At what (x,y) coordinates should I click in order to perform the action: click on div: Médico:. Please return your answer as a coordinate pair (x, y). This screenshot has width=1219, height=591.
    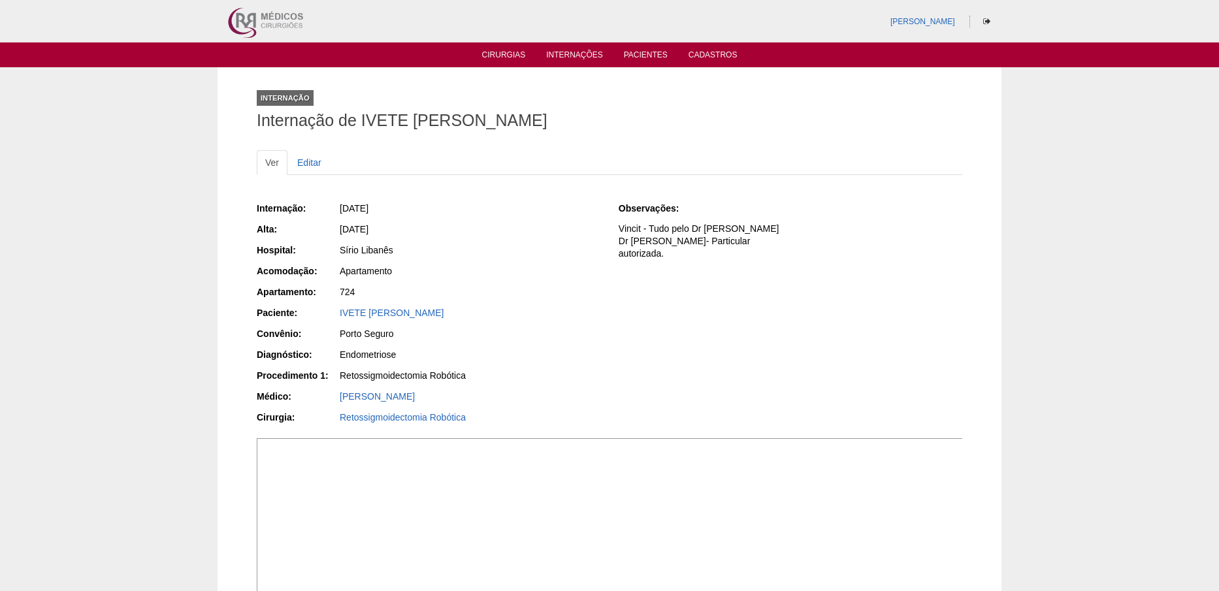
    Looking at the image, I should click on (297, 396).